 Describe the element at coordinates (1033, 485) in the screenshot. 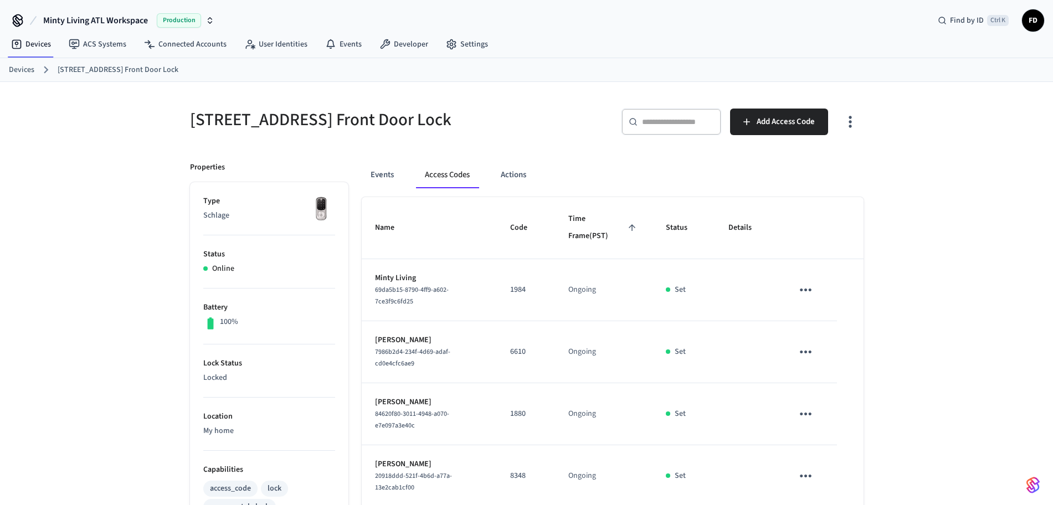

I see `img: SeamLogoGradient.69752ec5.svg` at that location.